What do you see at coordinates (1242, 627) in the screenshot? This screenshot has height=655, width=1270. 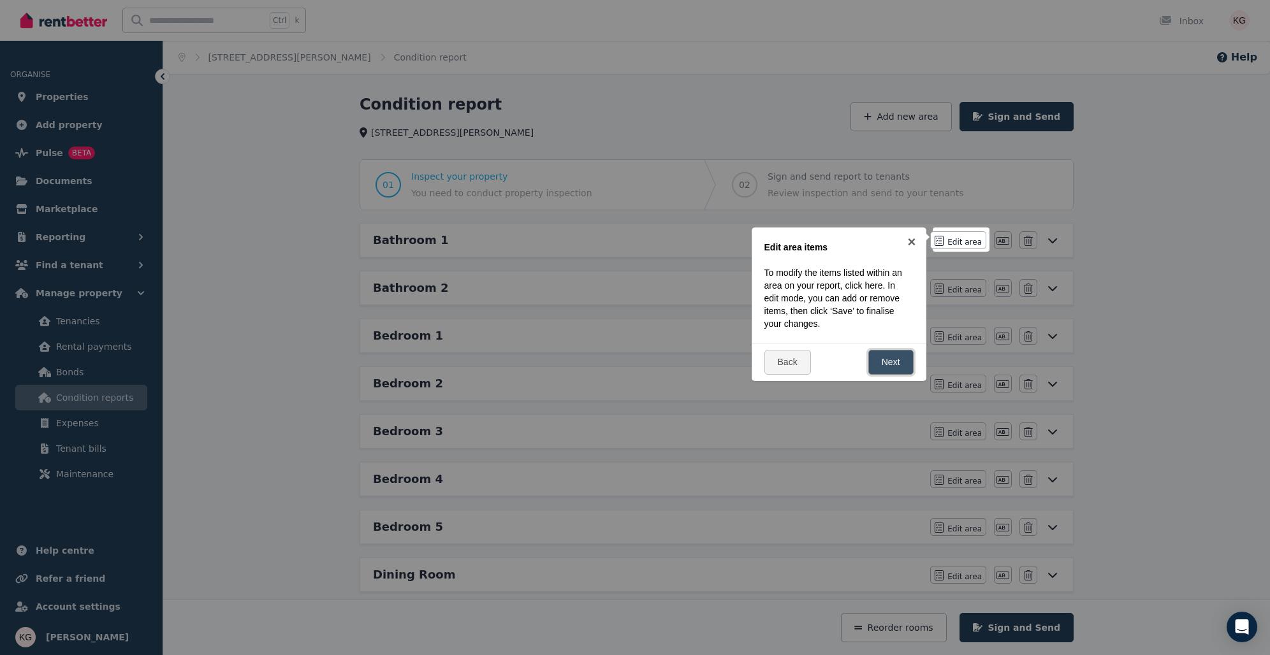 I see `div: Open Intercom Messenger` at bounding box center [1242, 627].